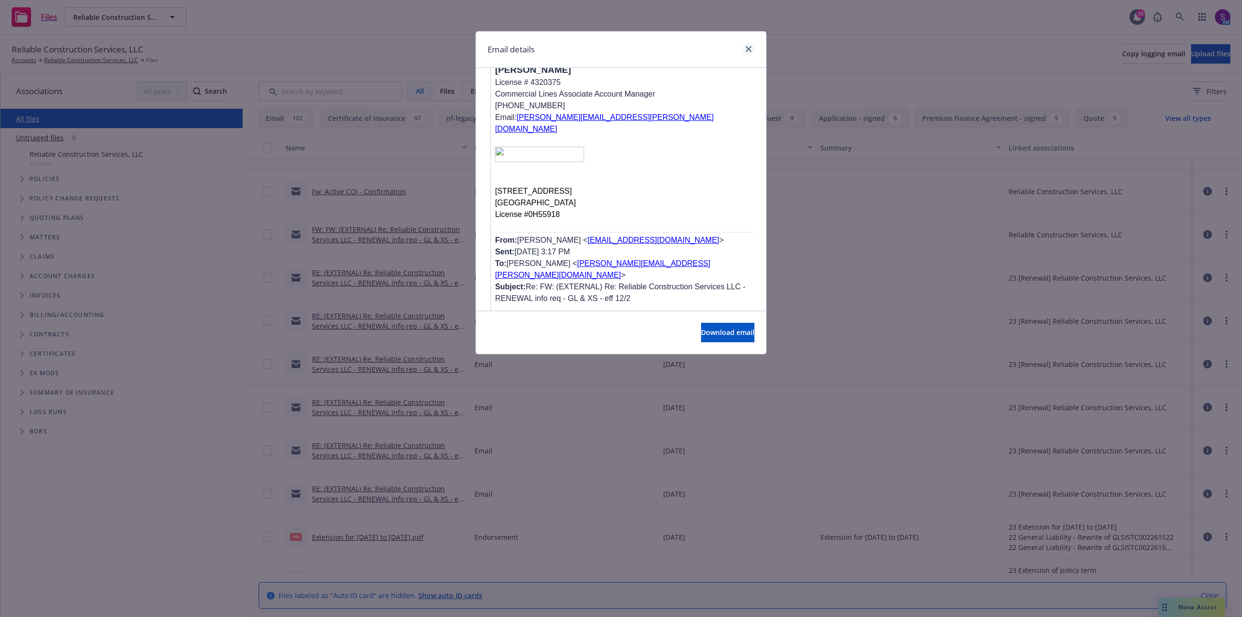 This screenshot has height=617, width=1242. What do you see at coordinates (539, 154) in the screenshot?
I see `img: ii_18c217bd6f94cff311` at bounding box center [539, 154].